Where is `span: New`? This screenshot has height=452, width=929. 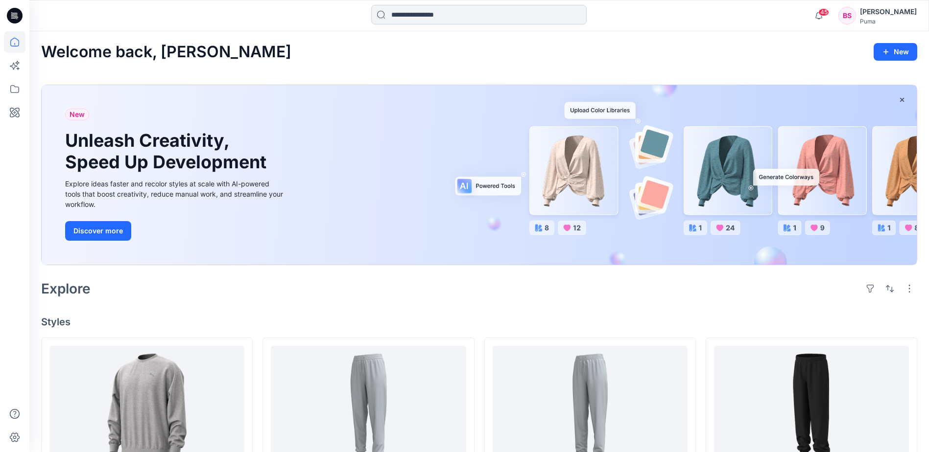
span: New is located at coordinates (77, 115).